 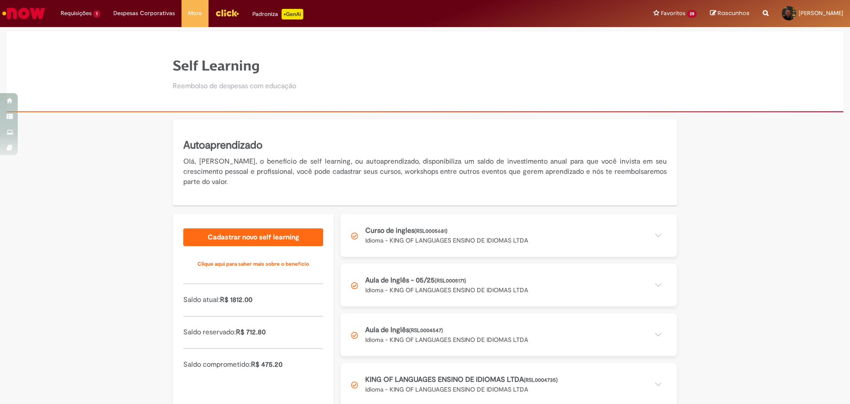 I want to click on span: Despesas Corporativas, so click(x=144, y=13).